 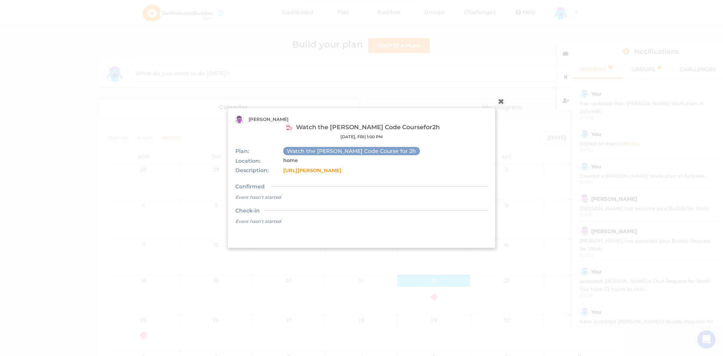 I want to click on span: Confirmed, so click(x=250, y=186).